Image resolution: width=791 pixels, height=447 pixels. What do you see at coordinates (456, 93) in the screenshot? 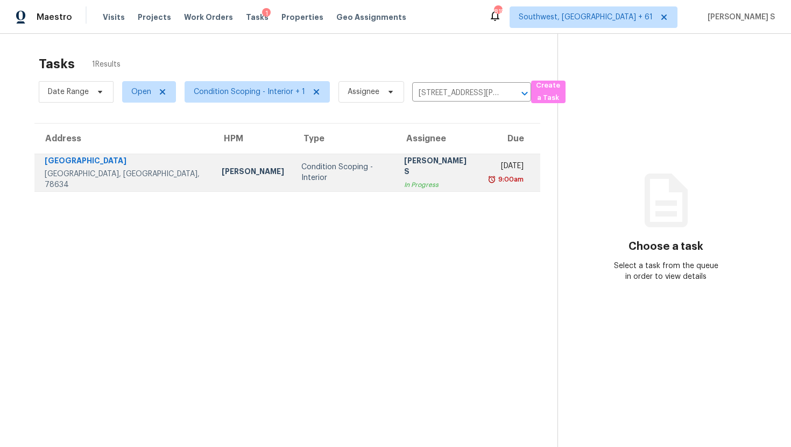
I see `input: Search by address` at bounding box center [456, 93].